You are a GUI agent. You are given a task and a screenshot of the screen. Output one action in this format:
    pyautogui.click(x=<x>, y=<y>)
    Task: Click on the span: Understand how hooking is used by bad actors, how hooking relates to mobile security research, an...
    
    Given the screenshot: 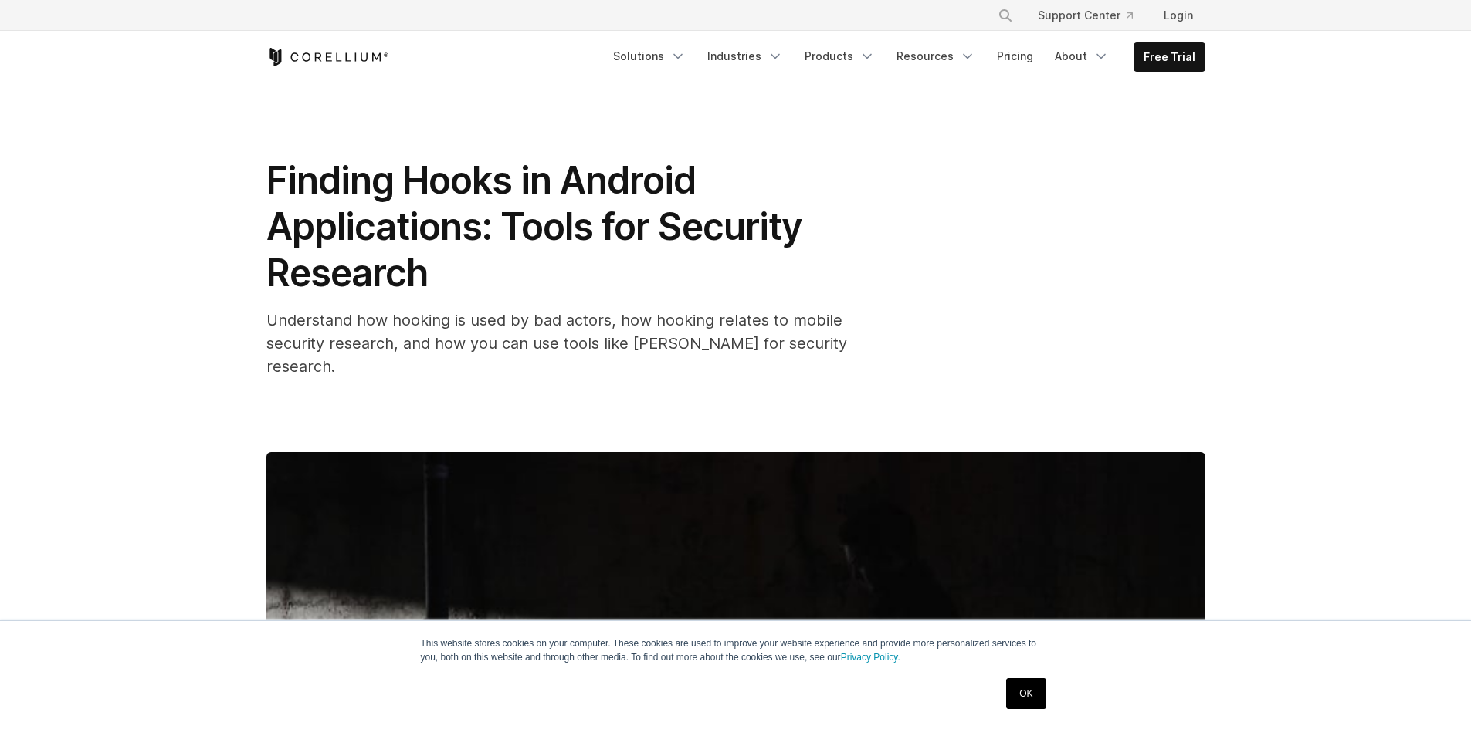 What is the action you would take?
    pyautogui.click(x=557, y=344)
    